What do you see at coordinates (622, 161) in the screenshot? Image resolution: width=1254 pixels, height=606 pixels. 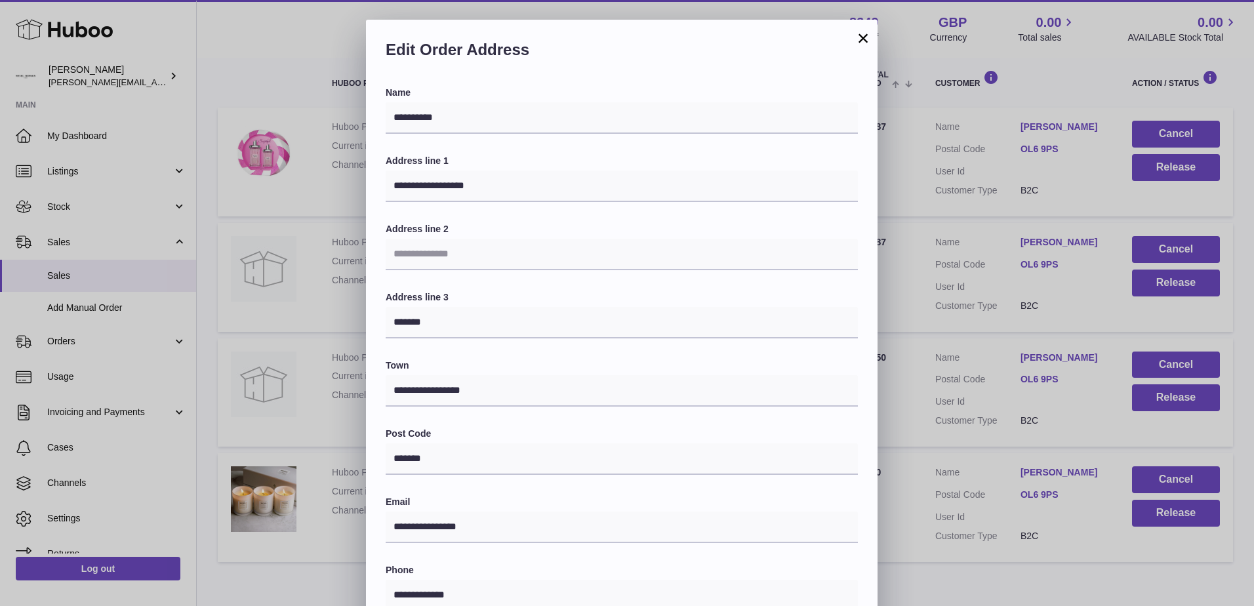 I see `label: Address line 1` at bounding box center [622, 161].